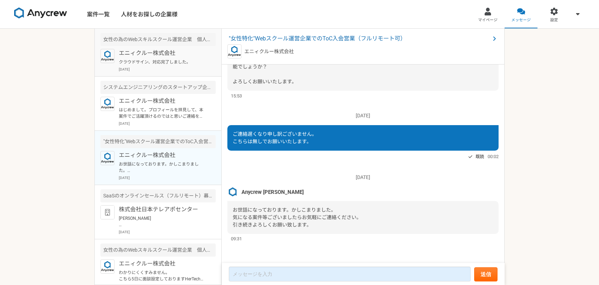 Image resolution: width=599 pixels, height=285 pixels. What do you see at coordinates (162, 167) in the screenshot?
I see `p: お世話になっております。かしこまりました。 気になる案件等ございましたらお気軽にご連絡ください。 引き続きよろしくお願い致します。` at bounding box center [162, 167].